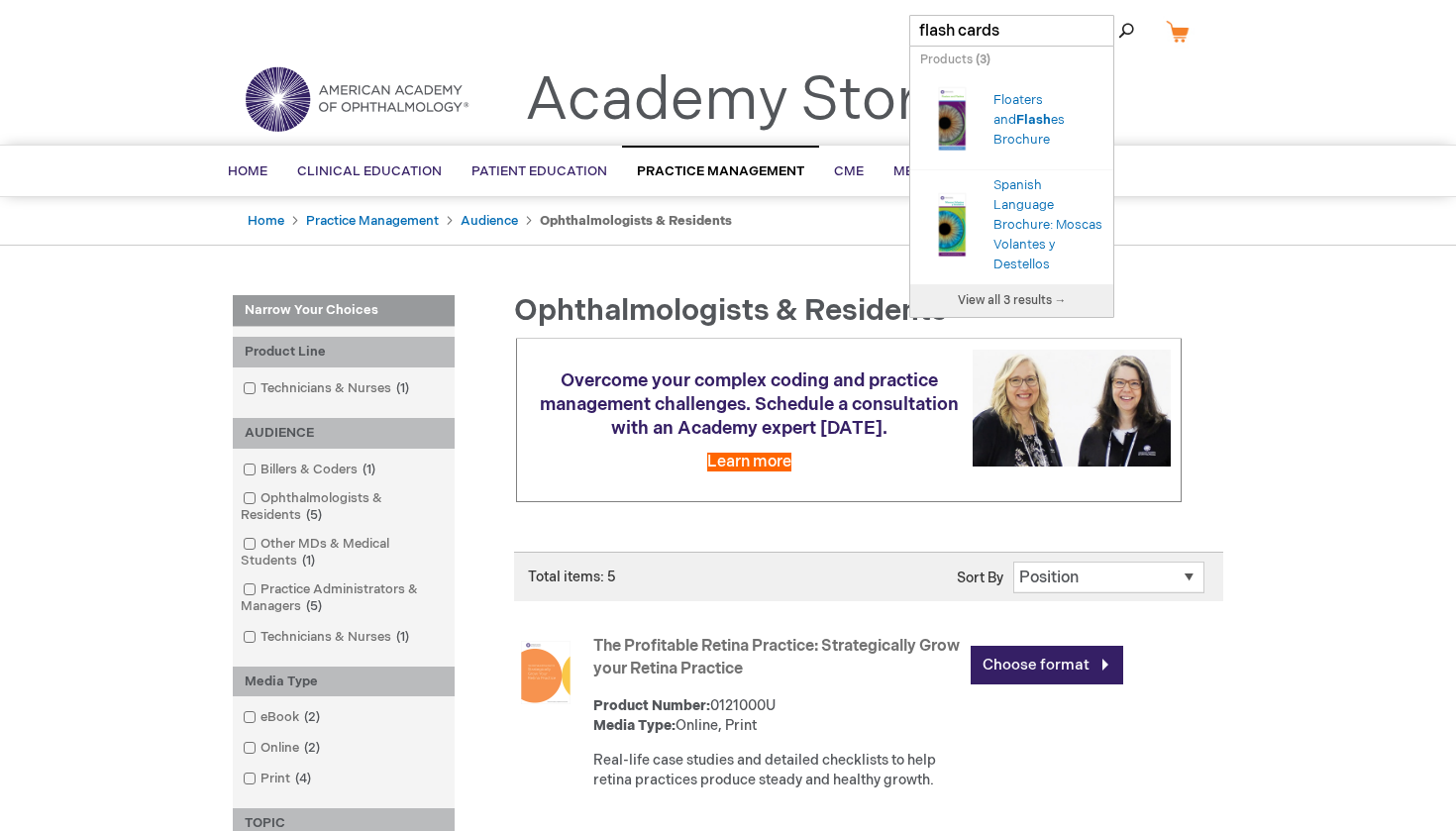 The width and height of the screenshot is (1456, 831). I want to click on a: Academy Store, so click(738, 101).